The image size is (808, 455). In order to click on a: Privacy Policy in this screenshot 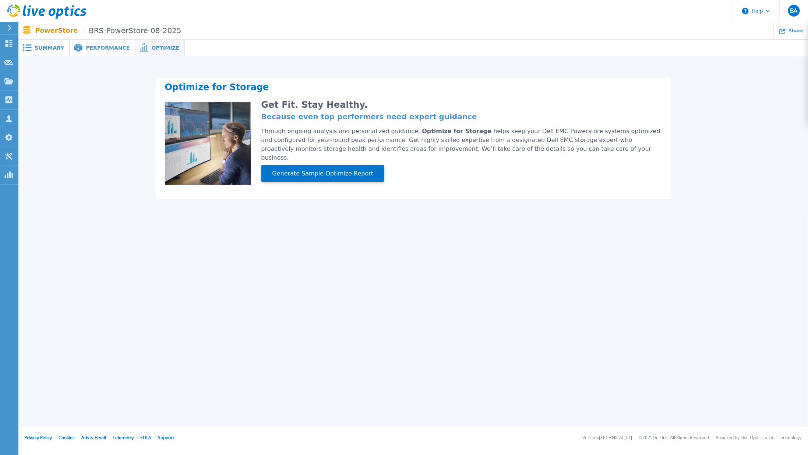, I will do `click(38, 438)`.